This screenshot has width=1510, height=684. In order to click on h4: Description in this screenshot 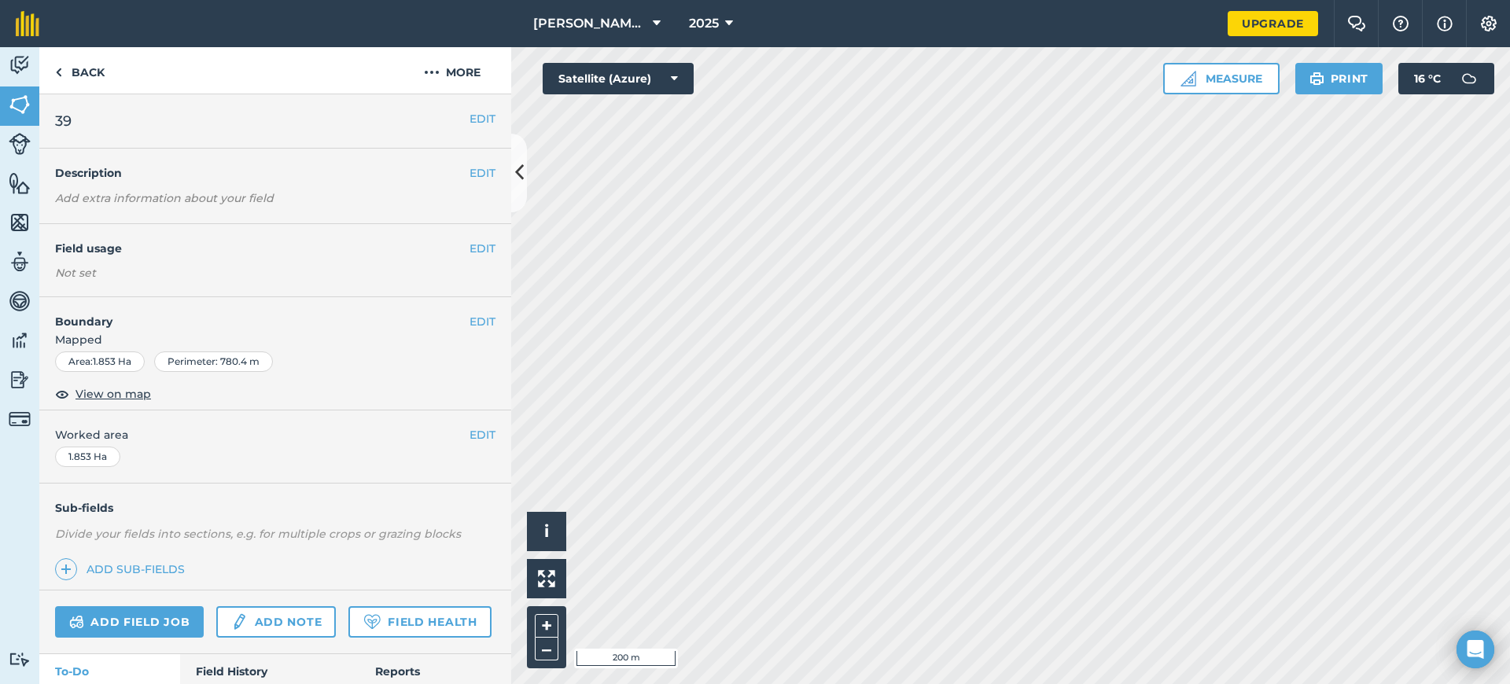, I will do `click(275, 173)`.